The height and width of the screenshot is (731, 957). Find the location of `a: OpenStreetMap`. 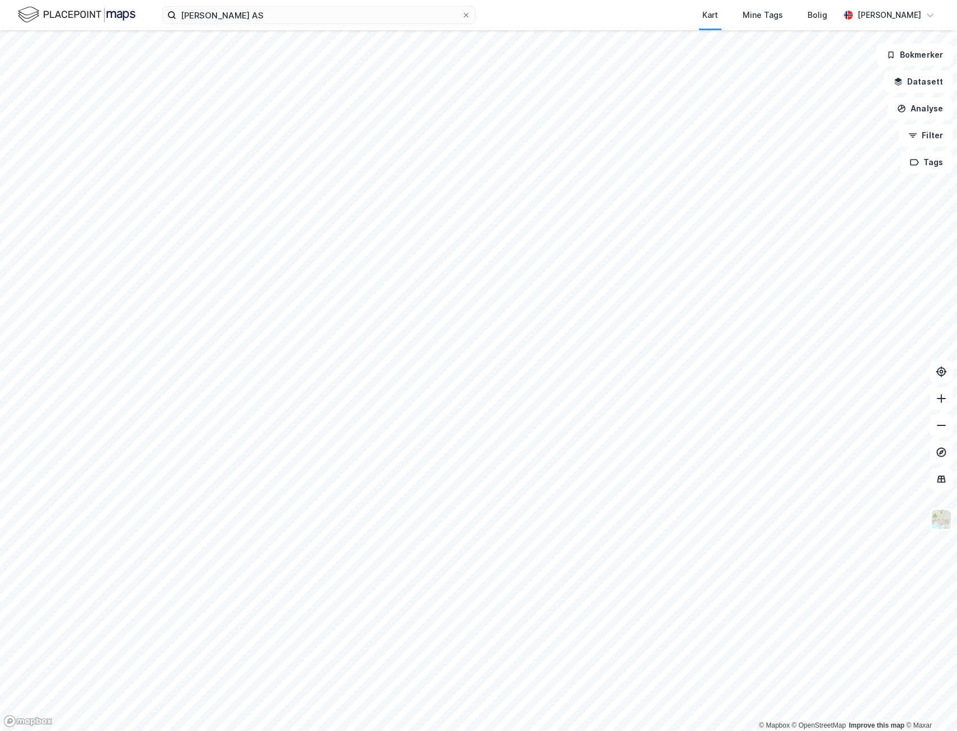

a: OpenStreetMap is located at coordinates (819, 725).